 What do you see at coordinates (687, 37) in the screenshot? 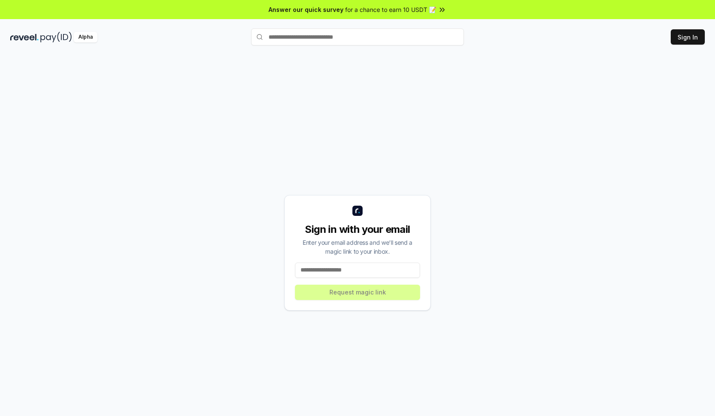
I see `button: Sign In` at bounding box center [687, 37].